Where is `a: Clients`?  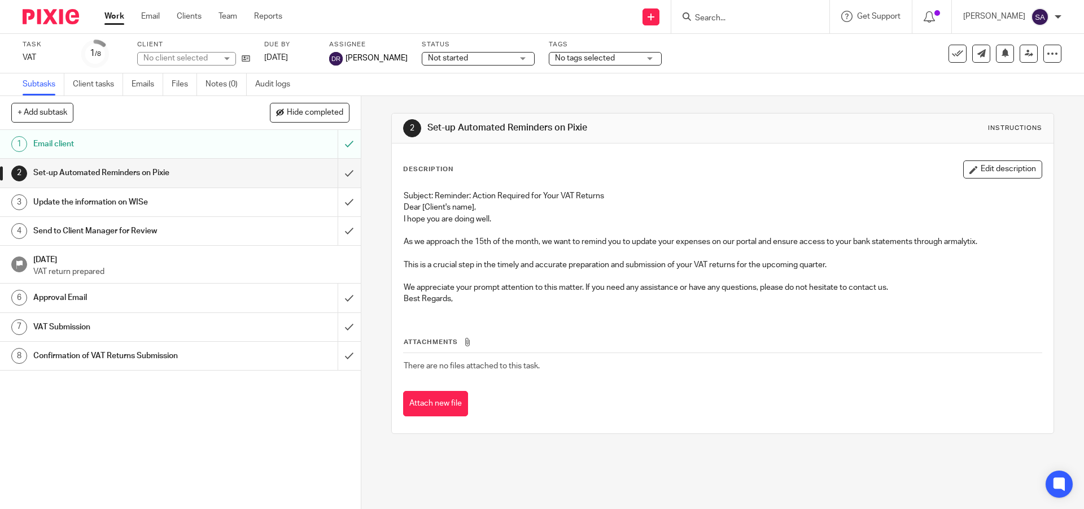 a: Clients is located at coordinates (189, 16).